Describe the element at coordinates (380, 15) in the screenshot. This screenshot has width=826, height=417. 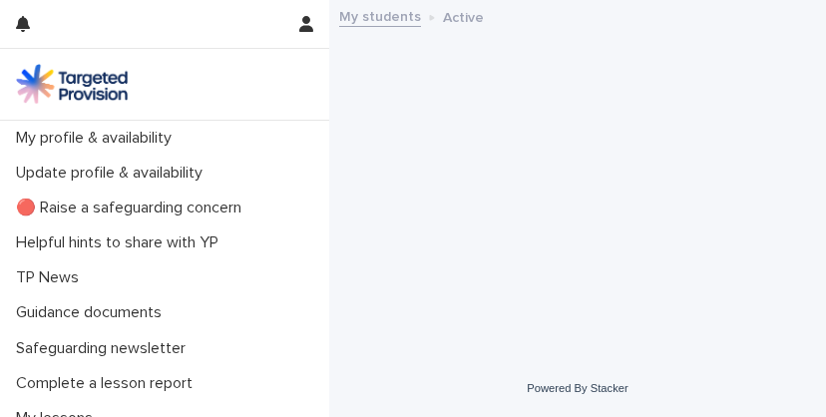
I see `a: My students` at that location.